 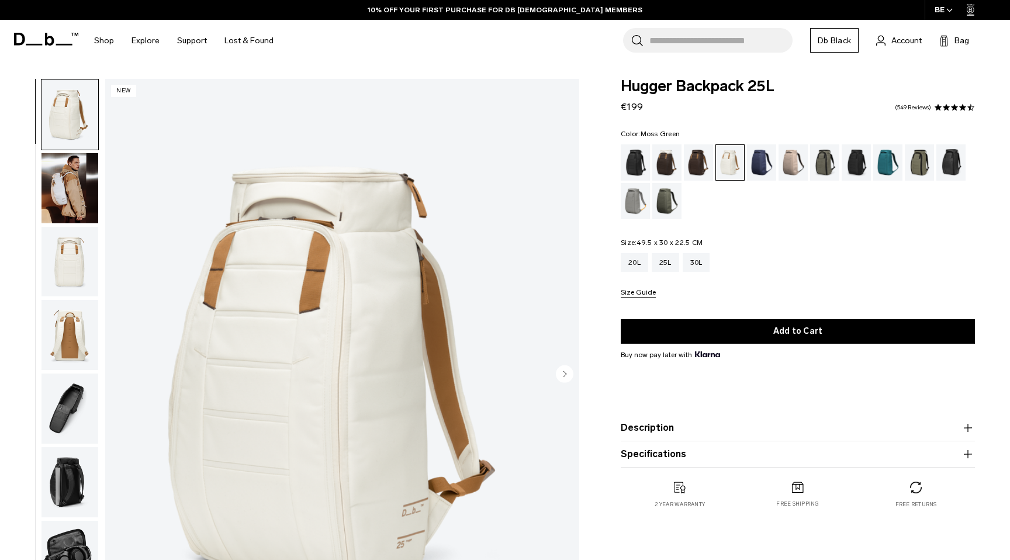 I want to click on a: Blue Hour, so click(x=762, y=162).